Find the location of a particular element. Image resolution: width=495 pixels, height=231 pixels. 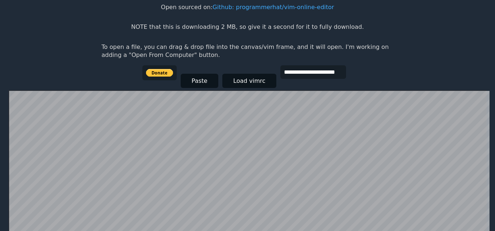

p: Open sourced on: is located at coordinates (247, 7).